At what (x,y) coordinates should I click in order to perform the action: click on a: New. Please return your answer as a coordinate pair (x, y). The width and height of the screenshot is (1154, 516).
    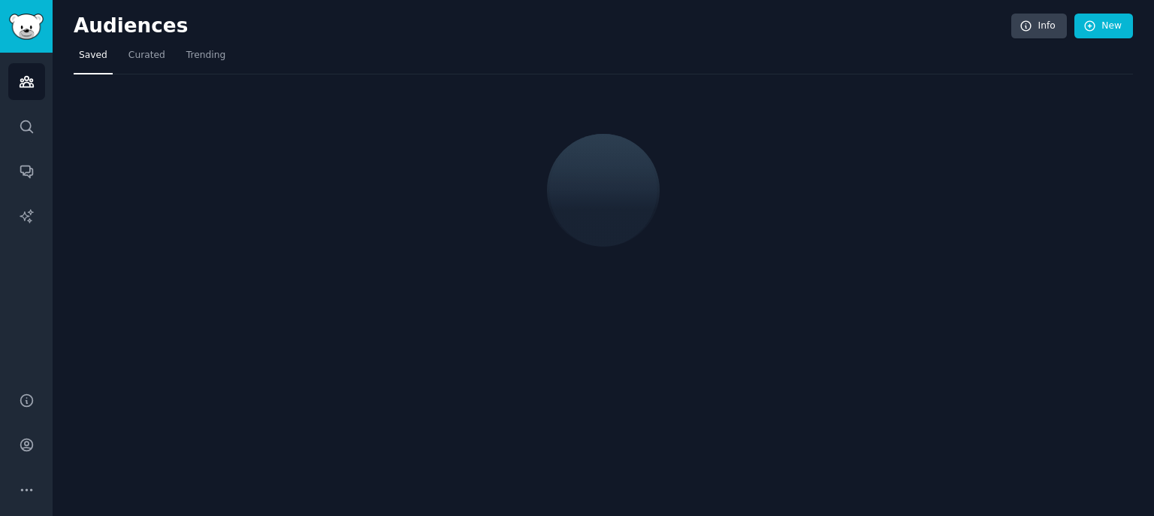
    Looking at the image, I should click on (1104, 26).